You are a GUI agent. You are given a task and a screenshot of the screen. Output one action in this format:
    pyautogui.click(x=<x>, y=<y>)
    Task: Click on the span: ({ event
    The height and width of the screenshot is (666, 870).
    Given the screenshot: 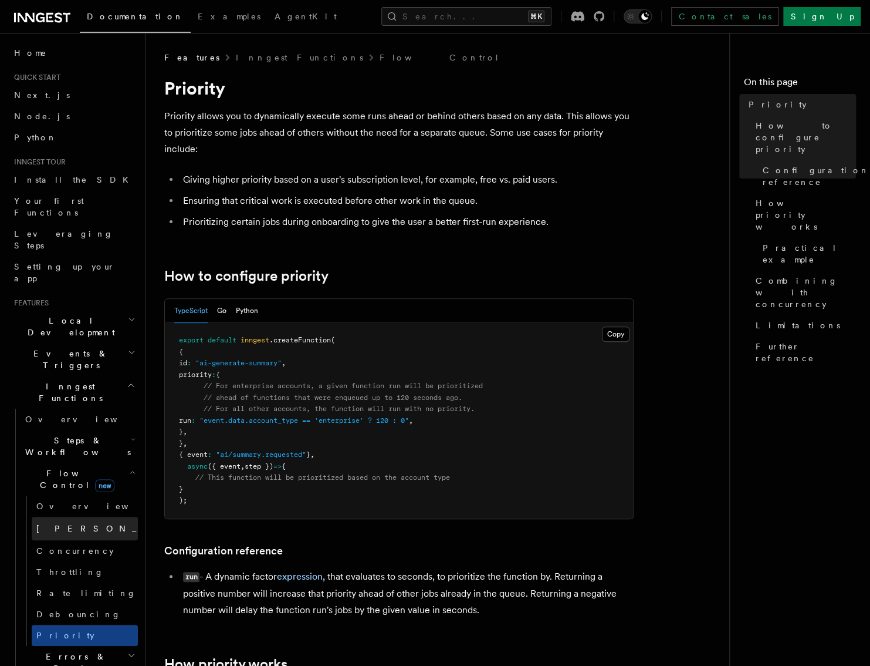 What is the action you would take?
    pyautogui.click(x=224, y=466)
    